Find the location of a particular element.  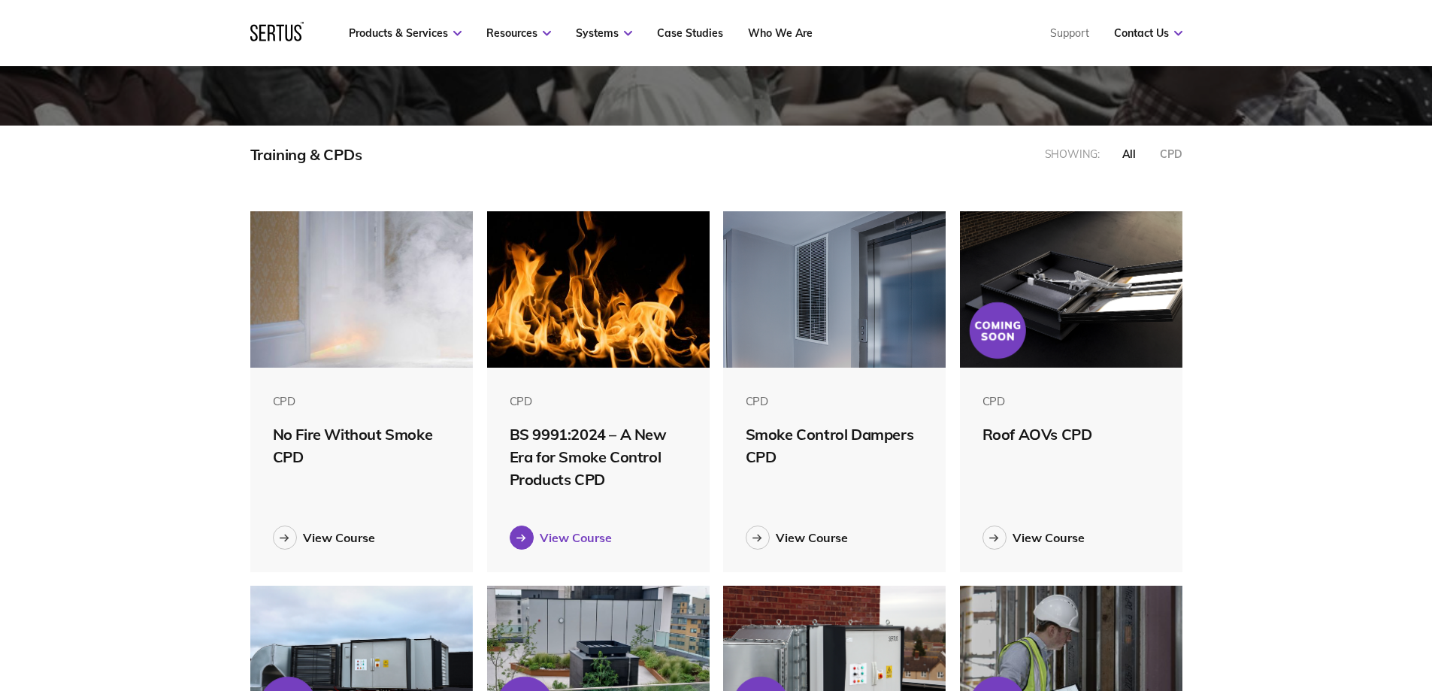

a: Contact Us is located at coordinates (1148, 33).